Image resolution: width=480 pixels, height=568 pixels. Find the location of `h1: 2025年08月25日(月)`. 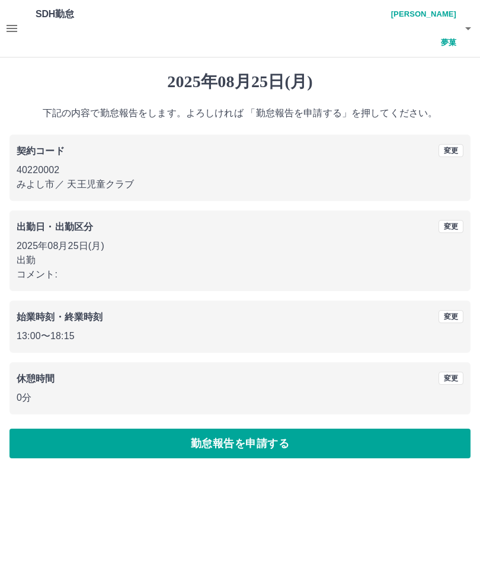

h1: 2025年08月25日(月) is located at coordinates (240, 82).